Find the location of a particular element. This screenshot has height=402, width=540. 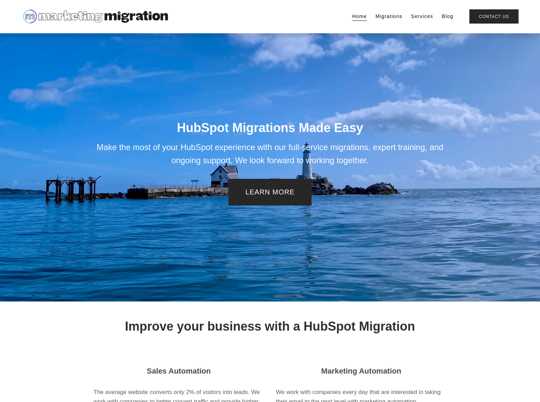

a: LEARN MORE is located at coordinates (270, 192).